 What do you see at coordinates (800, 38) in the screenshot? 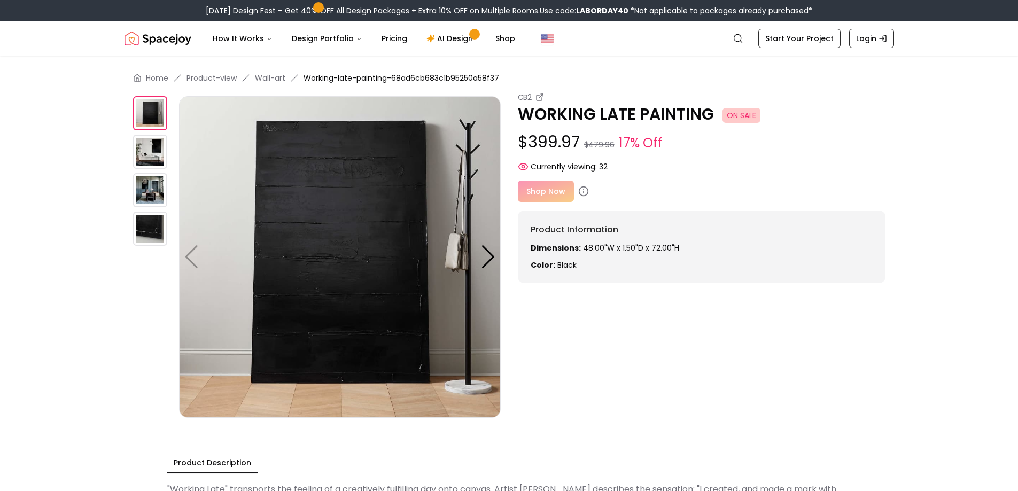
I see `a: Start Your Project` at bounding box center [800, 38].